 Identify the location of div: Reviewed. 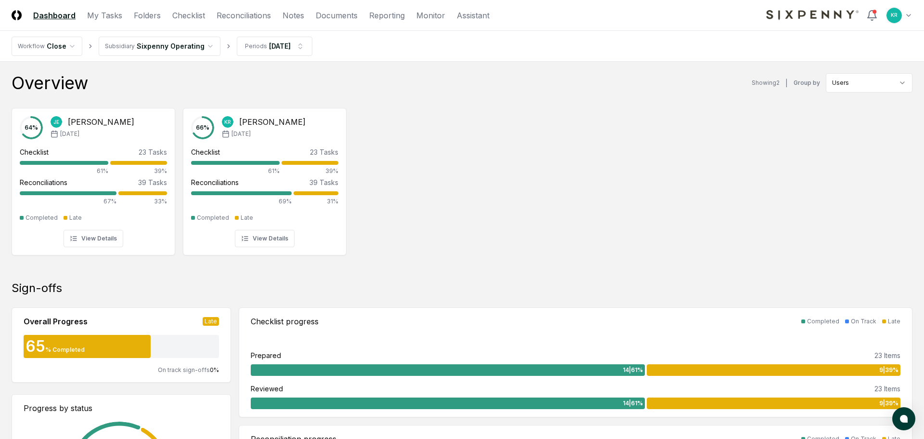
(267, 388).